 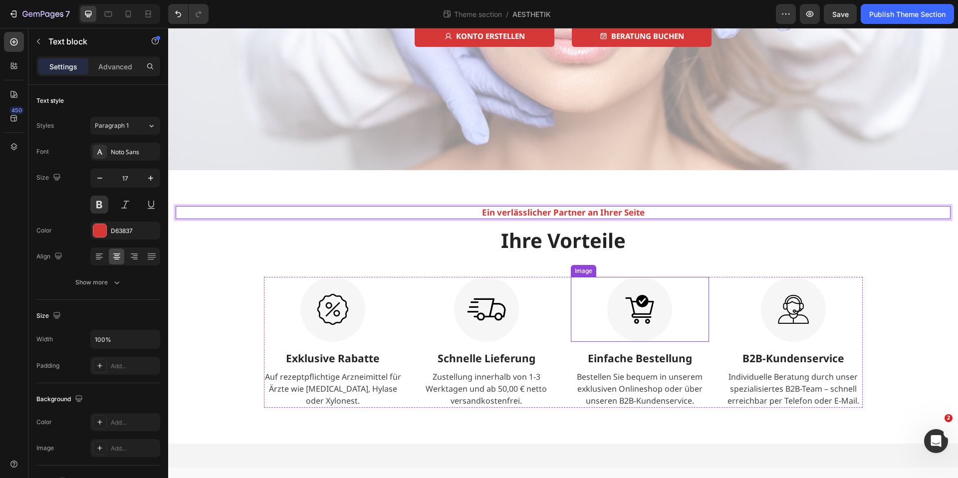 I want to click on button: Show more, so click(x=98, y=282).